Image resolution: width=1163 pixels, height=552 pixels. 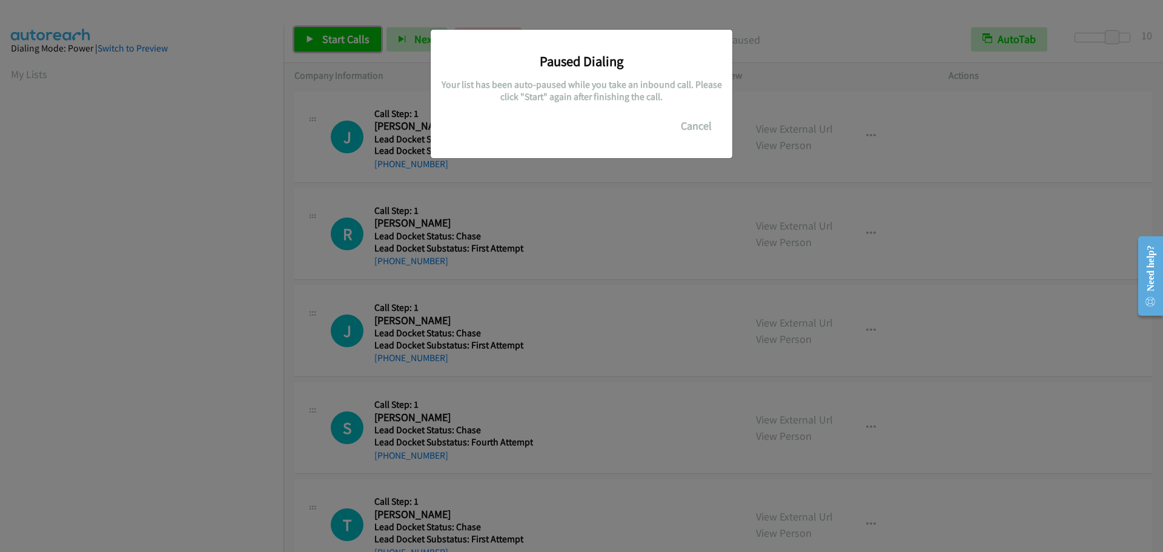 I want to click on div: Open Resource Center, so click(x=22, y=48).